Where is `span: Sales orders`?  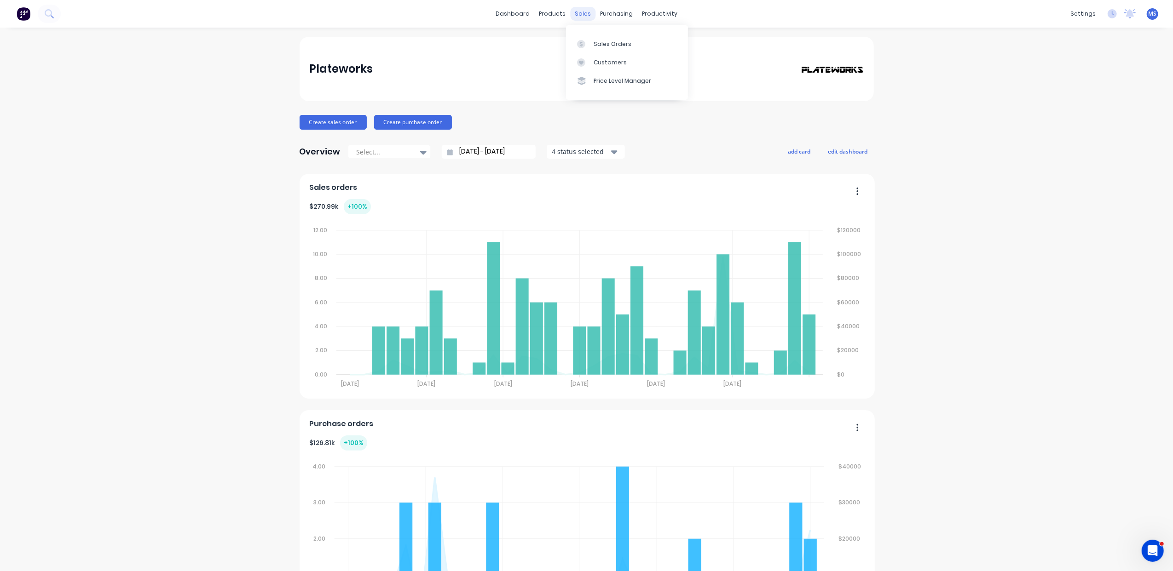 span: Sales orders is located at coordinates (333, 188).